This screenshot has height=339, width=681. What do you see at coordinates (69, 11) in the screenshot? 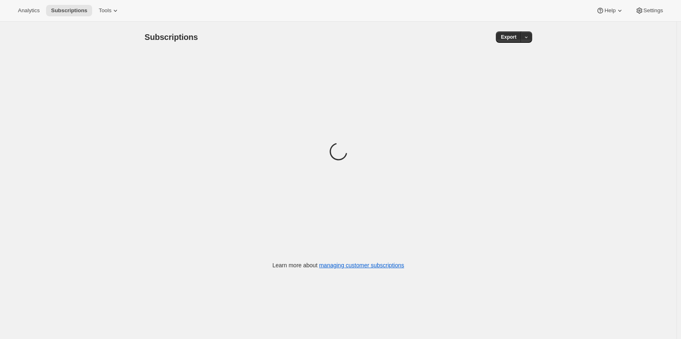
I see `button: Subscriptions` at bounding box center [69, 11].